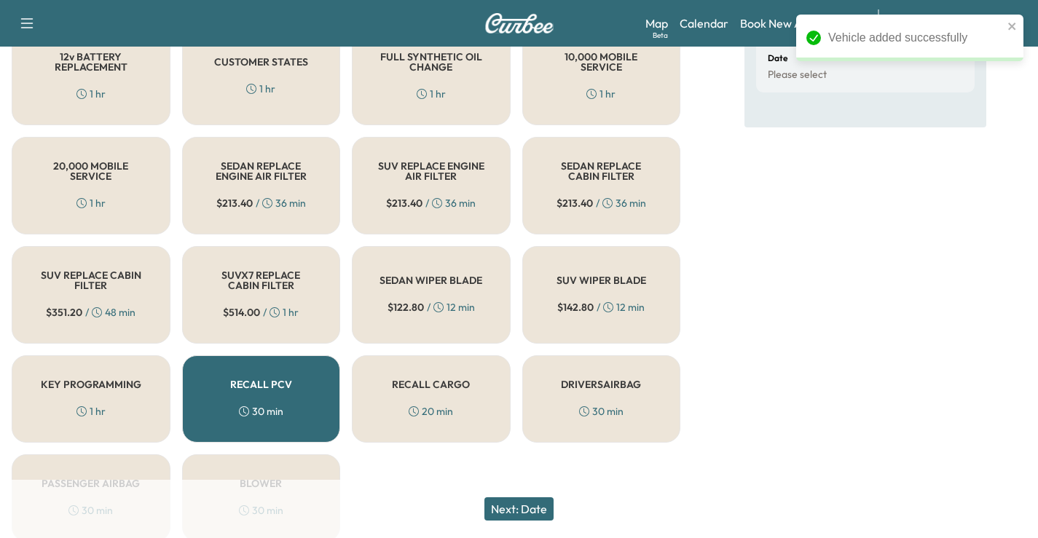 The image size is (1038, 538). What do you see at coordinates (261, 312) in the screenshot?
I see `div: / 1 hr` at bounding box center [261, 312].